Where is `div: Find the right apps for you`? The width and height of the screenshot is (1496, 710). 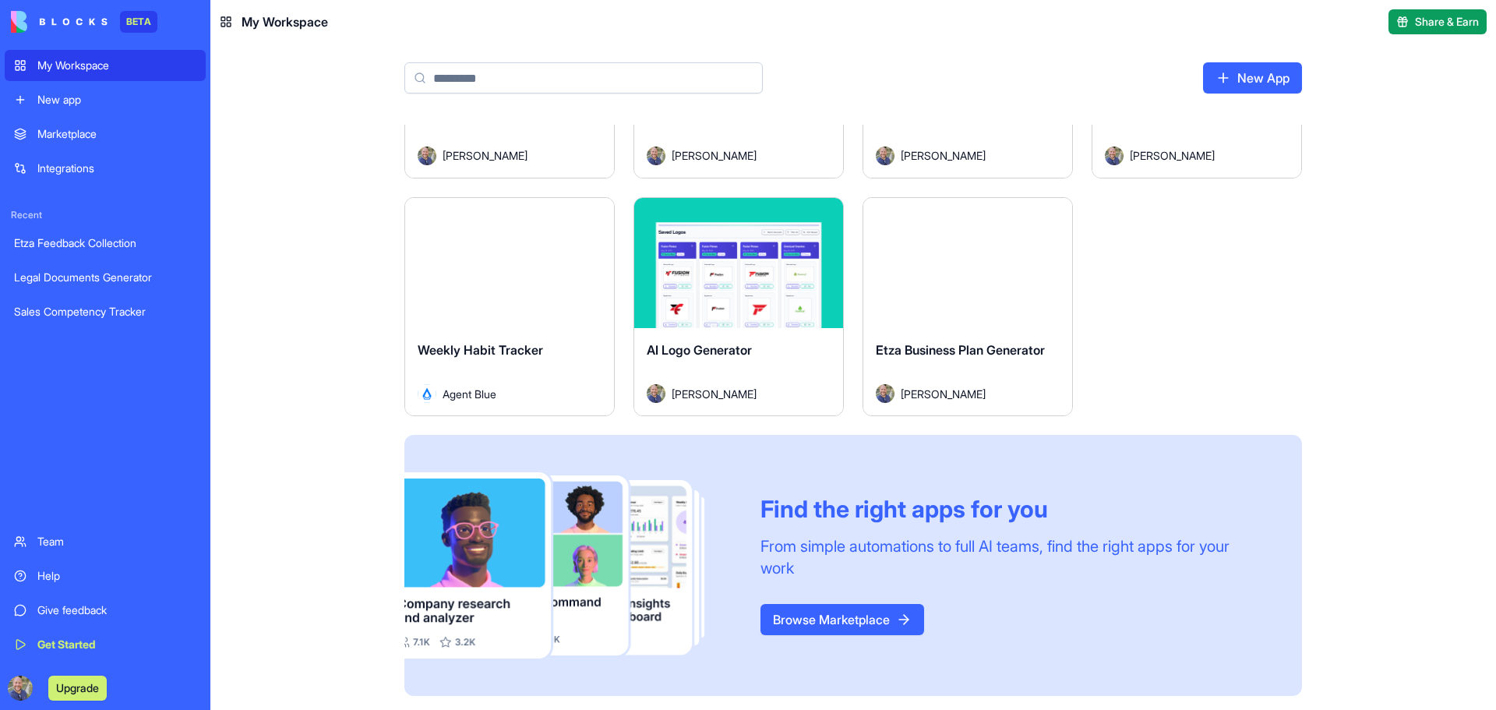 div: Find the right apps for you is located at coordinates (1012, 509).